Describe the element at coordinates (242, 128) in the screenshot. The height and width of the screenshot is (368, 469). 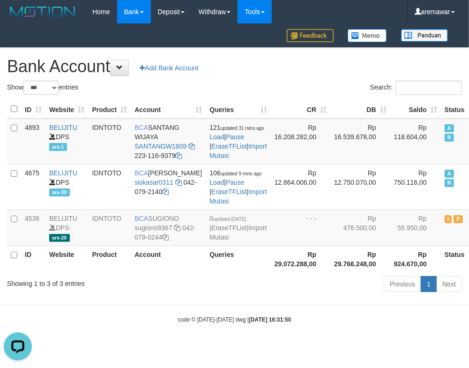
I see `span: updated 31 mins ago` at that location.